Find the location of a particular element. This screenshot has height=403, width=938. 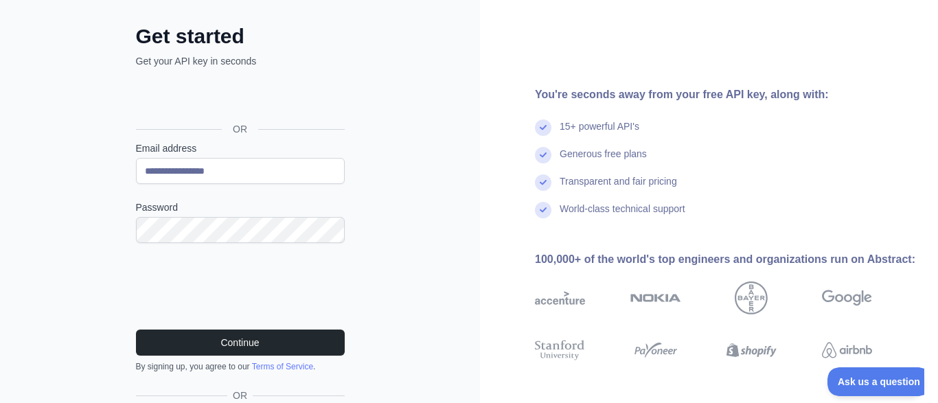

img: accenture is located at coordinates (560, 298).